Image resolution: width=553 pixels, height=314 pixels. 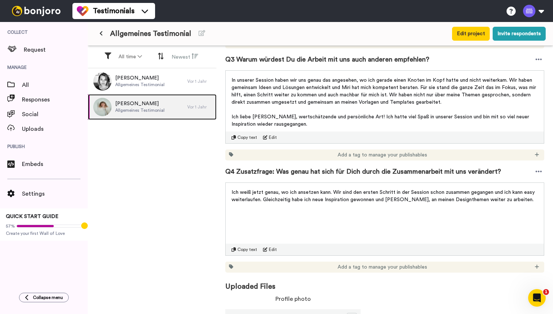 What do you see at coordinates (384, 196) in the screenshot?
I see `span: Ich weiß jetzt genau, wo ich ansetzen kann. Wir sind den ersten Schritt in der Session schon zusa...` at bounding box center [384, 196].